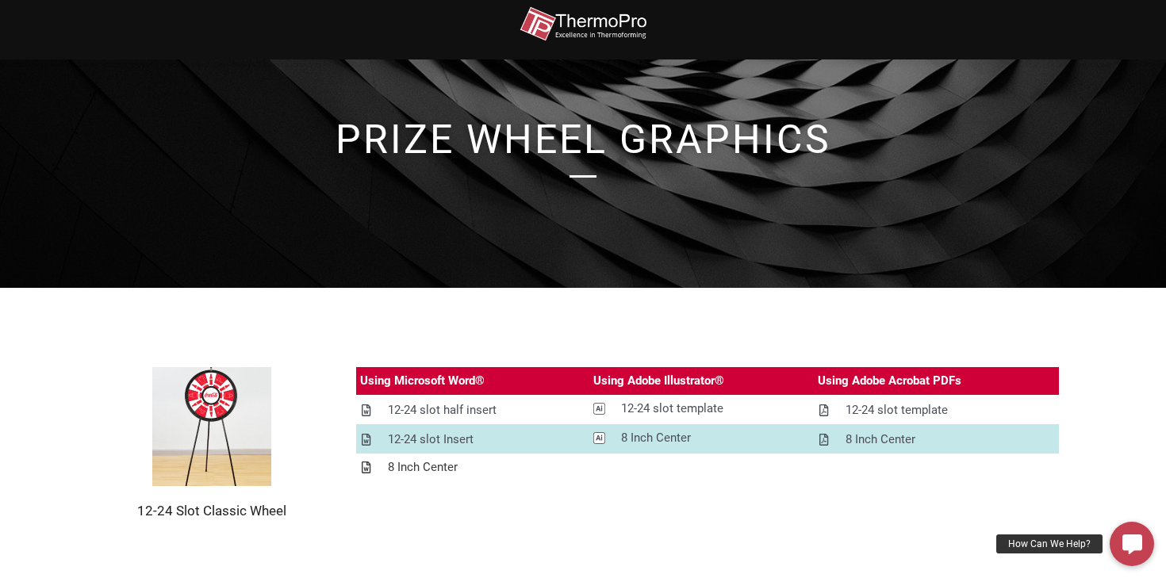  I want to click on h1: prize Wheel Graphics, so click(583, 140).